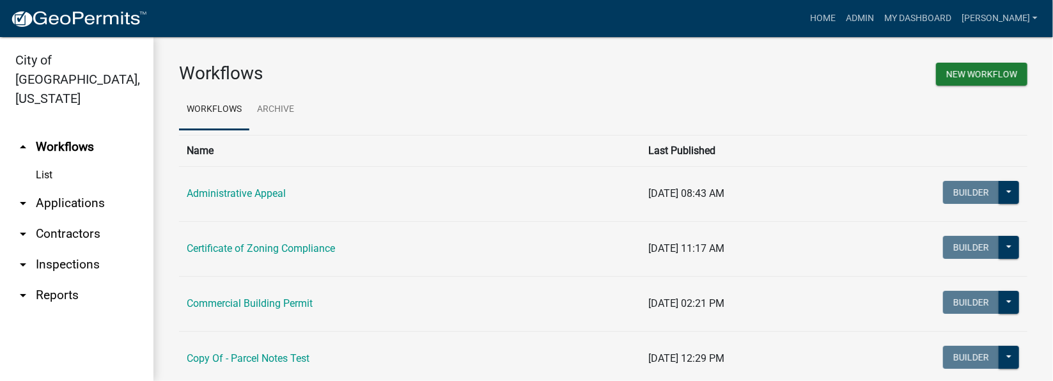  Describe the element at coordinates (917, 19) in the screenshot. I see `a: My Dashboard` at that location.